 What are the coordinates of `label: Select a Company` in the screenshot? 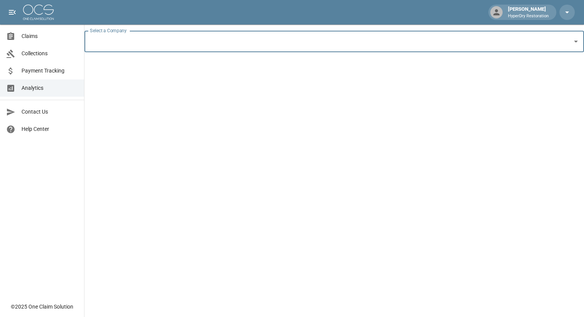 It's located at (108, 30).